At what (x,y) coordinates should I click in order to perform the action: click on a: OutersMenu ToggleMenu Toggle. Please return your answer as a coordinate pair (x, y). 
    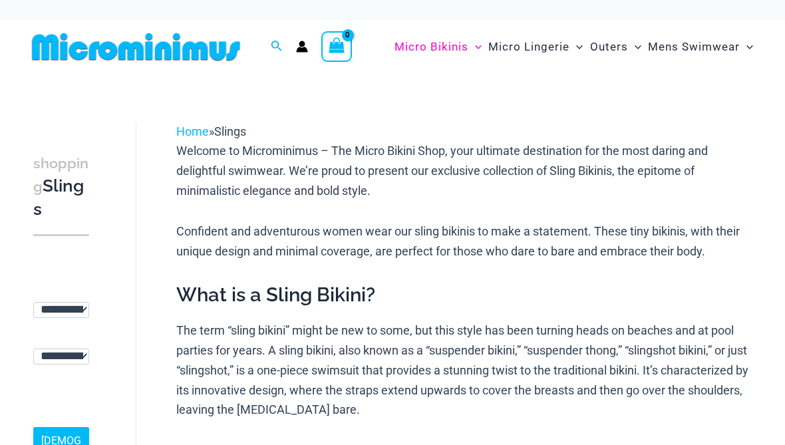
    Looking at the image, I should click on (615, 47).